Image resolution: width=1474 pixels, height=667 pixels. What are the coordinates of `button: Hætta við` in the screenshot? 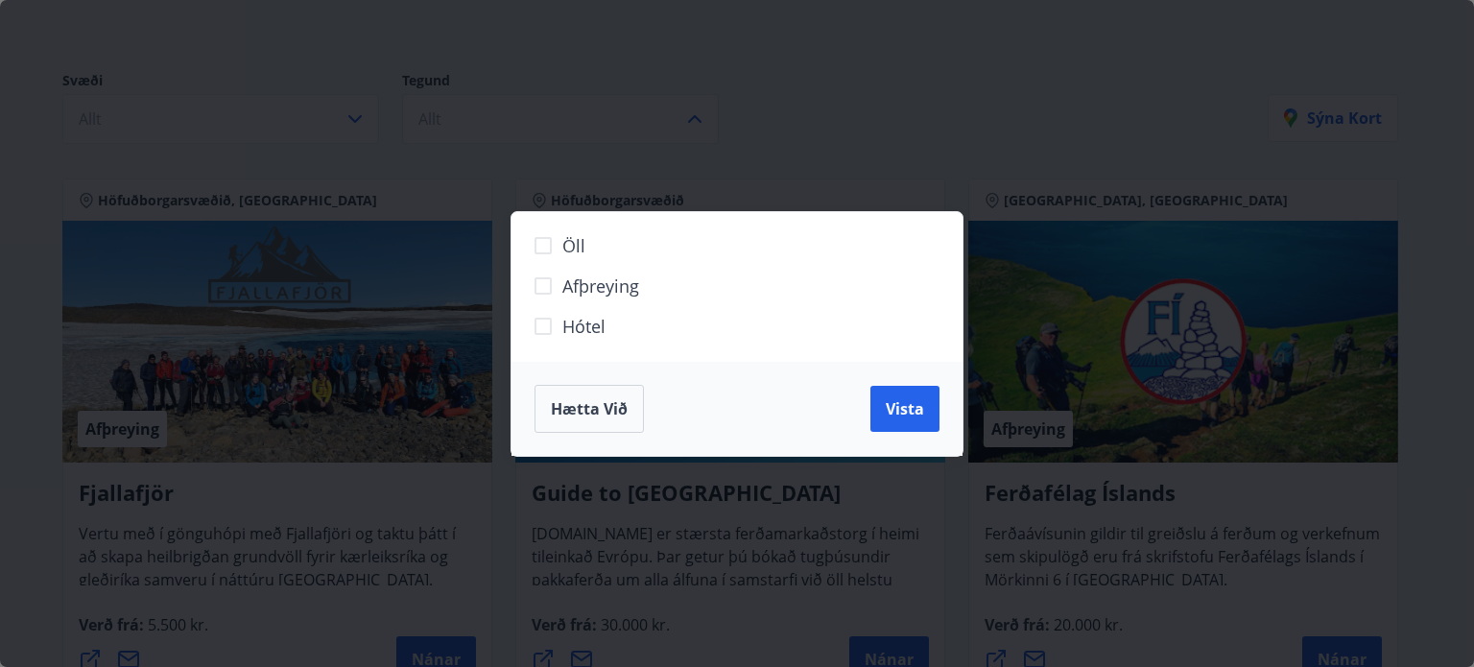 It's located at (589, 409).